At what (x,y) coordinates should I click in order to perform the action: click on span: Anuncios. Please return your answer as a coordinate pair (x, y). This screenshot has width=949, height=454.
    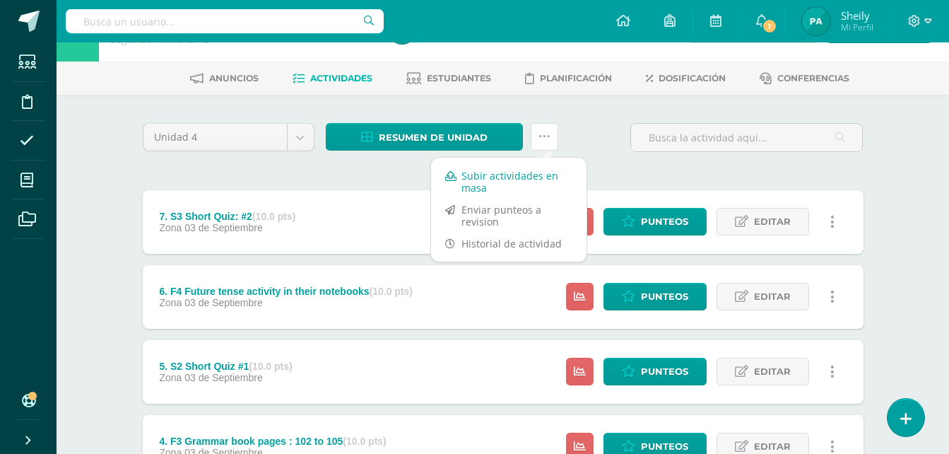
    Looking at the image, I should click on (234, 78).